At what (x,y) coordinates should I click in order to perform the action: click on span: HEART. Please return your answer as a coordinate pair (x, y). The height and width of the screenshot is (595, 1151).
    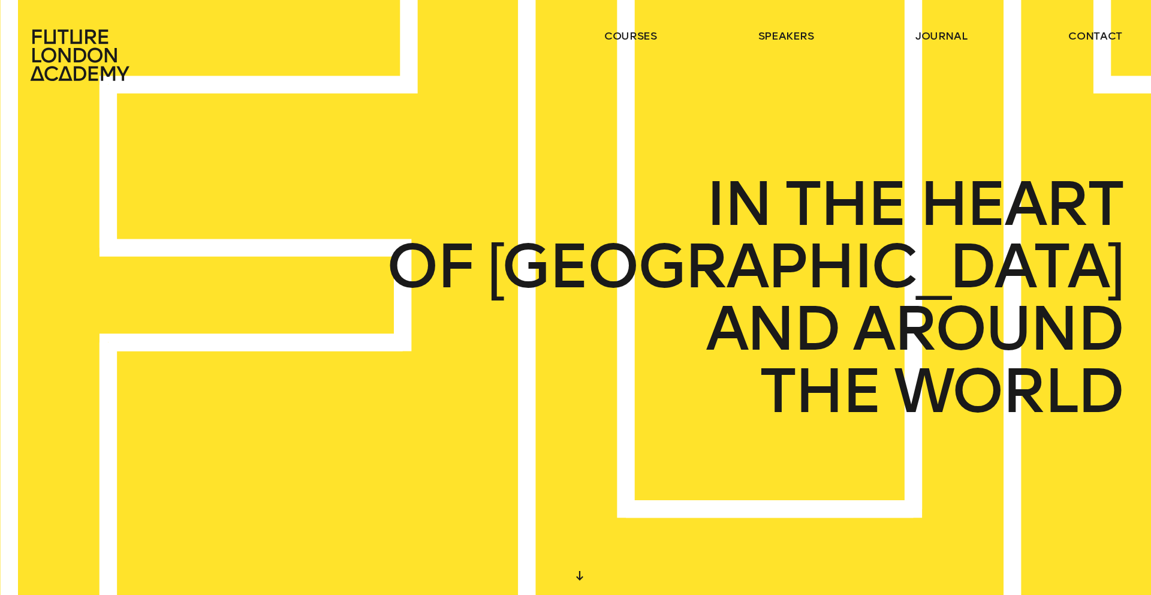
    Looking at the image, I should click on (1020, 204).